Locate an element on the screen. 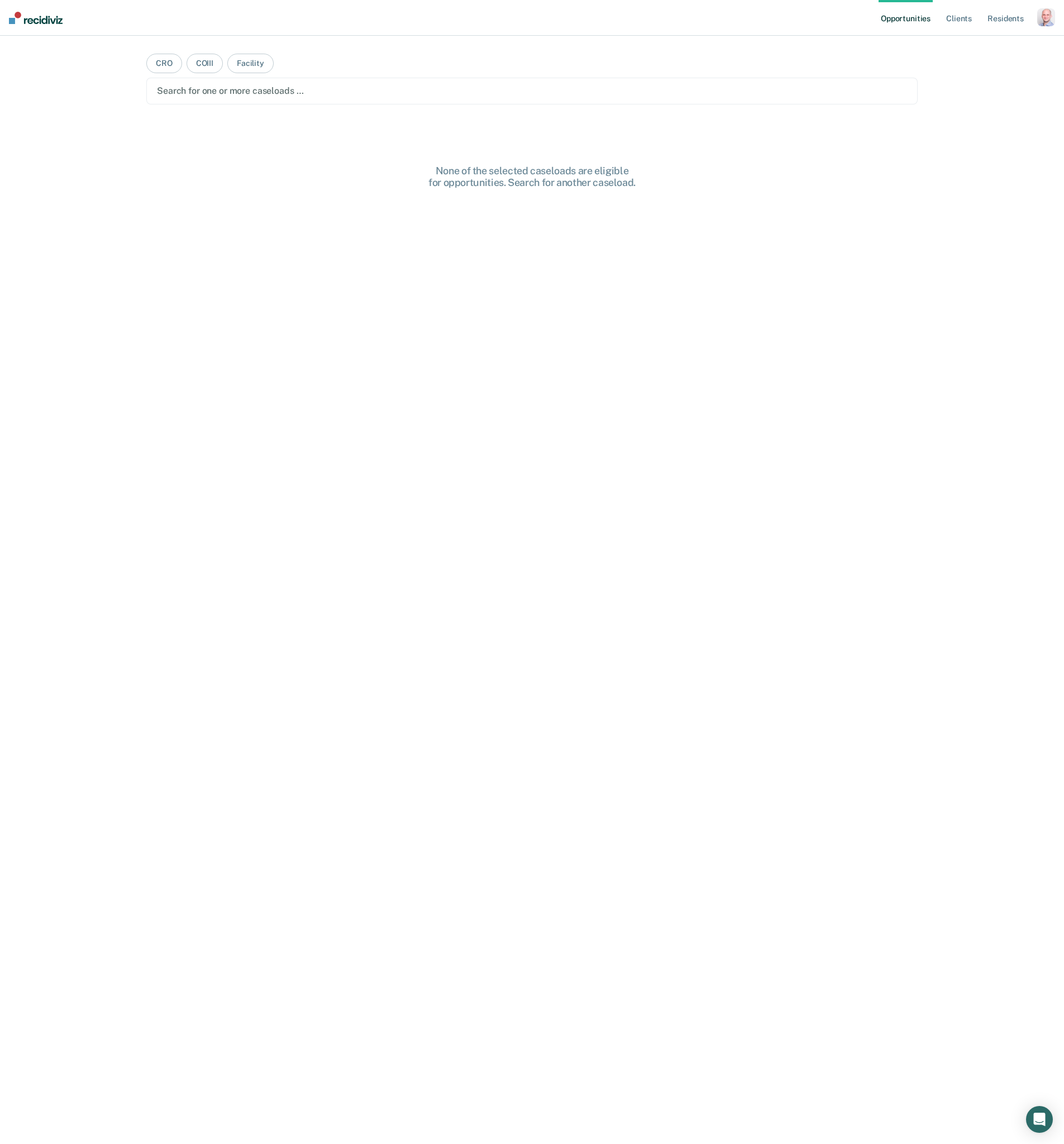  img: Recidiviz is located at coordinates (36, 18).